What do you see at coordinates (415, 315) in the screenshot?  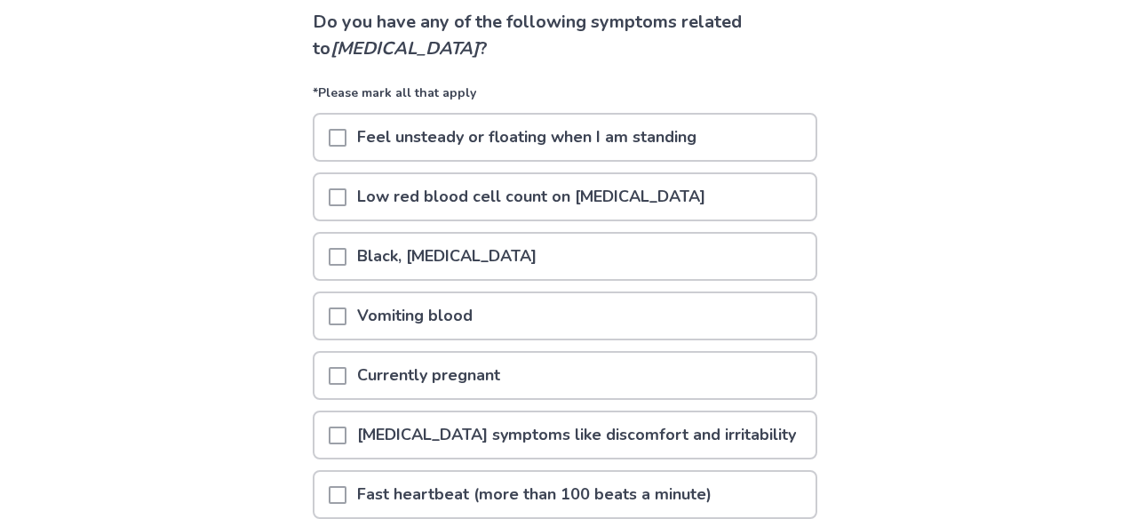 I see `p: Vomiting blood` at bounding box center [415, 315].